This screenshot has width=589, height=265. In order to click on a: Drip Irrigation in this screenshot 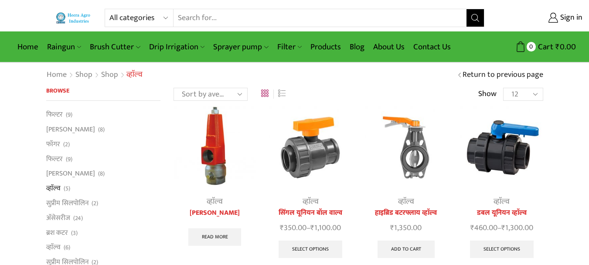, I will do `click(177, 47)`.